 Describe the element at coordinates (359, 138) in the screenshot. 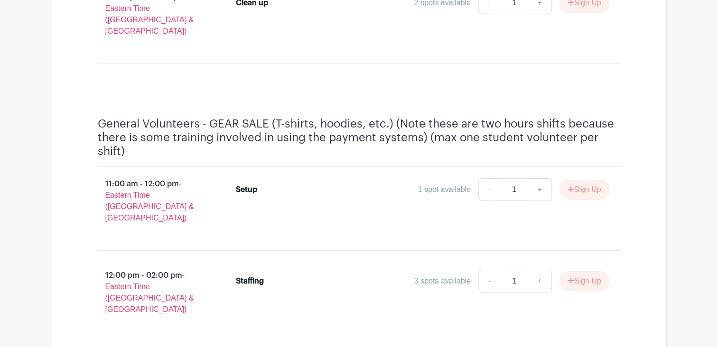

I see `h4: General Volunteers - GEAR SALE (T-shirts, hoodies, etc.) (Note these are two hours shifts because...` at that location.